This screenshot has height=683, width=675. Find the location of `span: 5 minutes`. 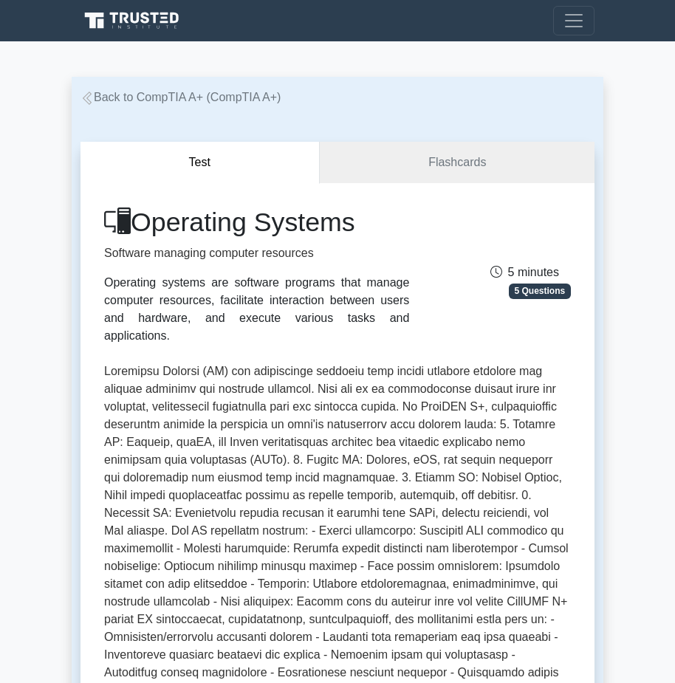

span: 5 minutes is located at coordinates (525, 272).